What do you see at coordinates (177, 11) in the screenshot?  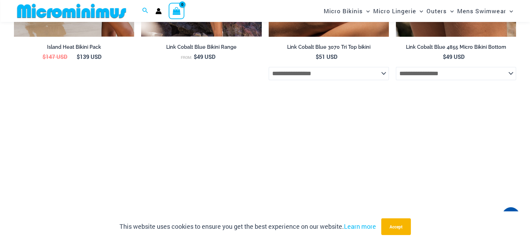 I see `a: View Shopping Cart, empty` at bounding box center [177, 11].